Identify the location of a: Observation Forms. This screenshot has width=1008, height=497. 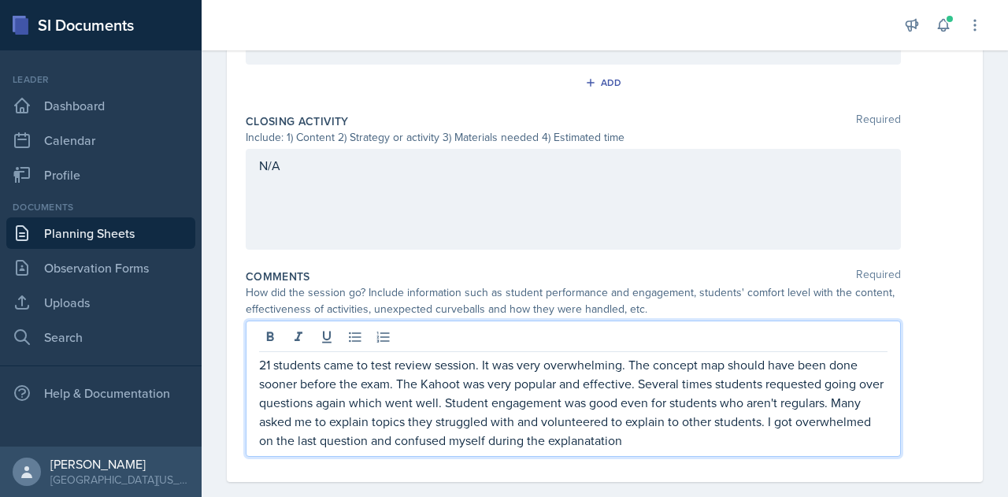
(101, 268).